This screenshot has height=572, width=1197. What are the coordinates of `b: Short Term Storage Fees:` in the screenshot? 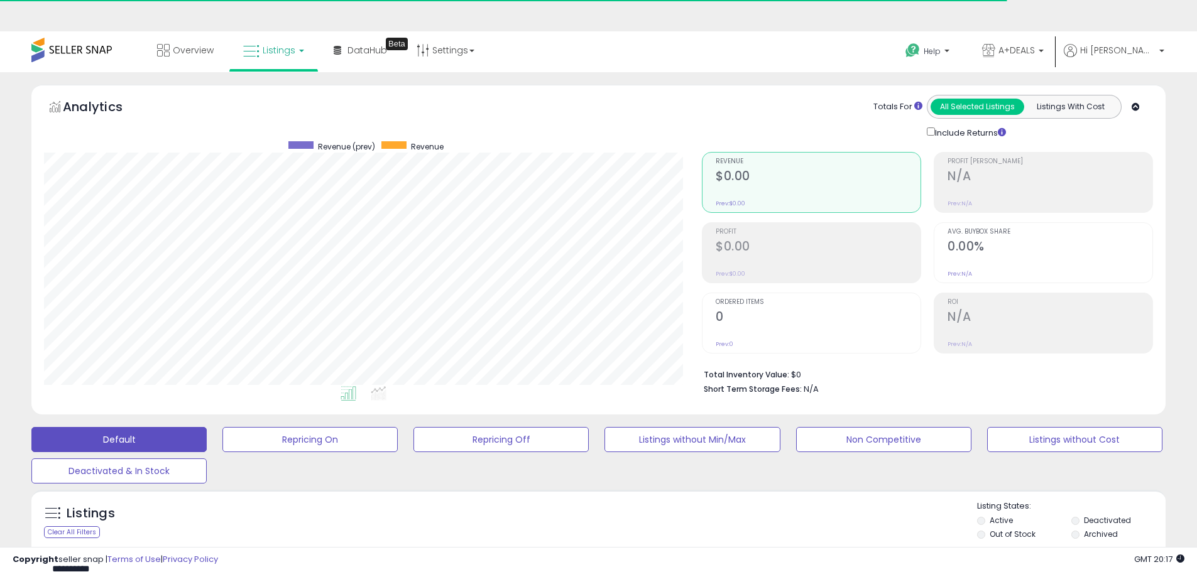 It's located at (753, 389).